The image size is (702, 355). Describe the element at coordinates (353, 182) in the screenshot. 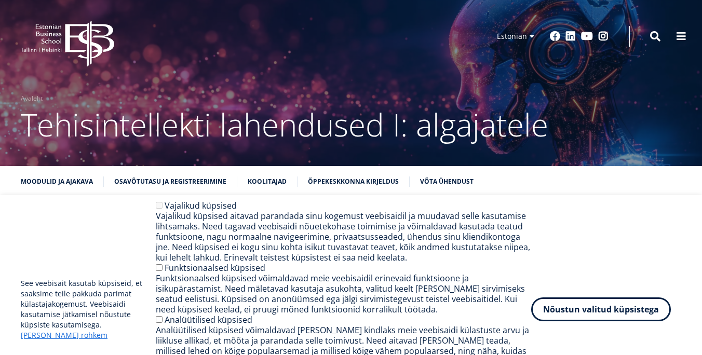

I see `a: Õppekeskkonna kirjeldus` at that location.